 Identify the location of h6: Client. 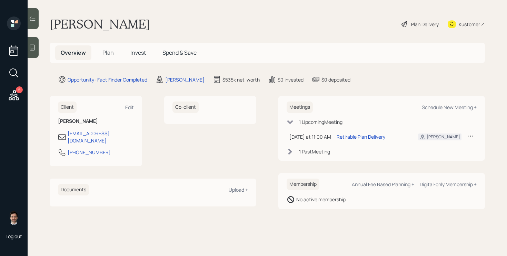
(67, 107).